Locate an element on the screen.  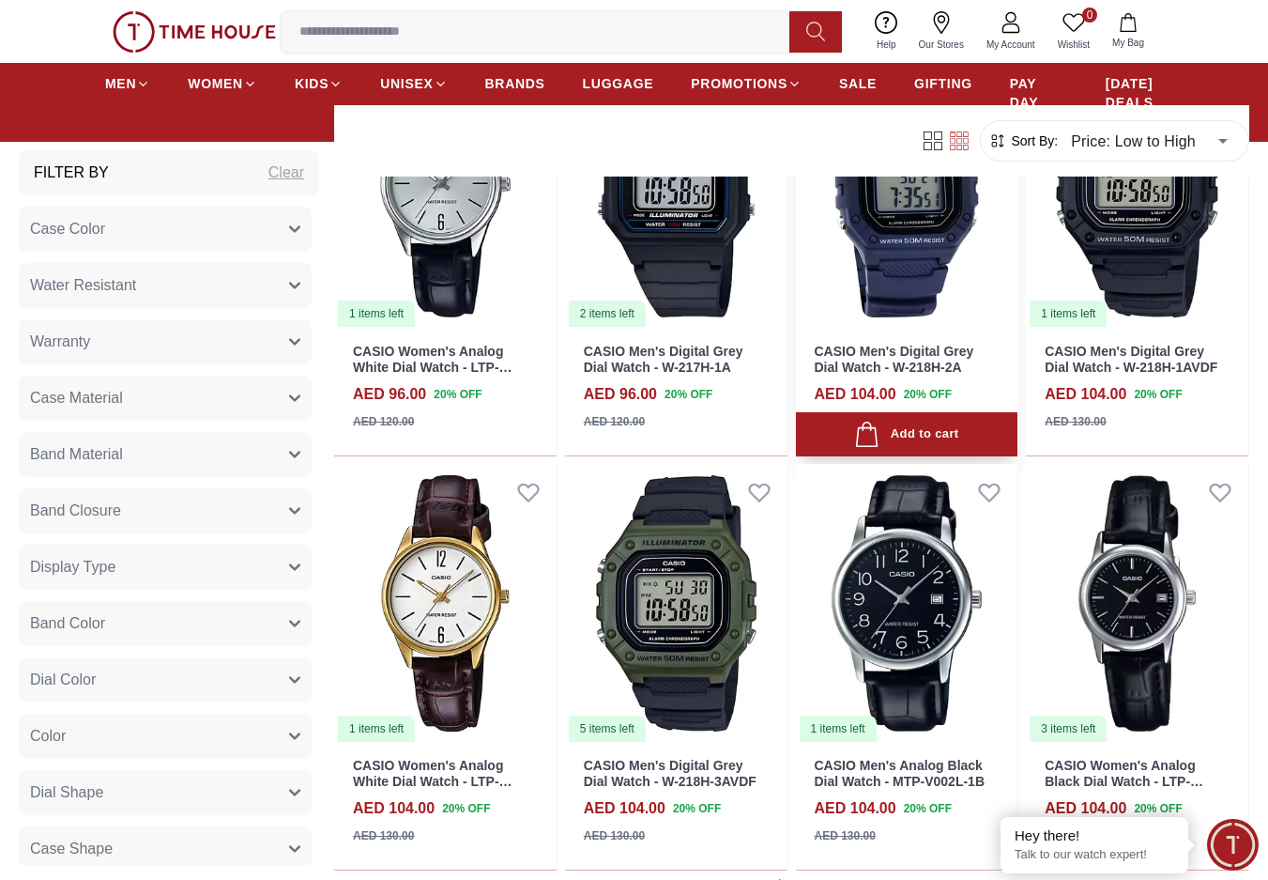
a: GIFTING is located at coordinates (944, 84).